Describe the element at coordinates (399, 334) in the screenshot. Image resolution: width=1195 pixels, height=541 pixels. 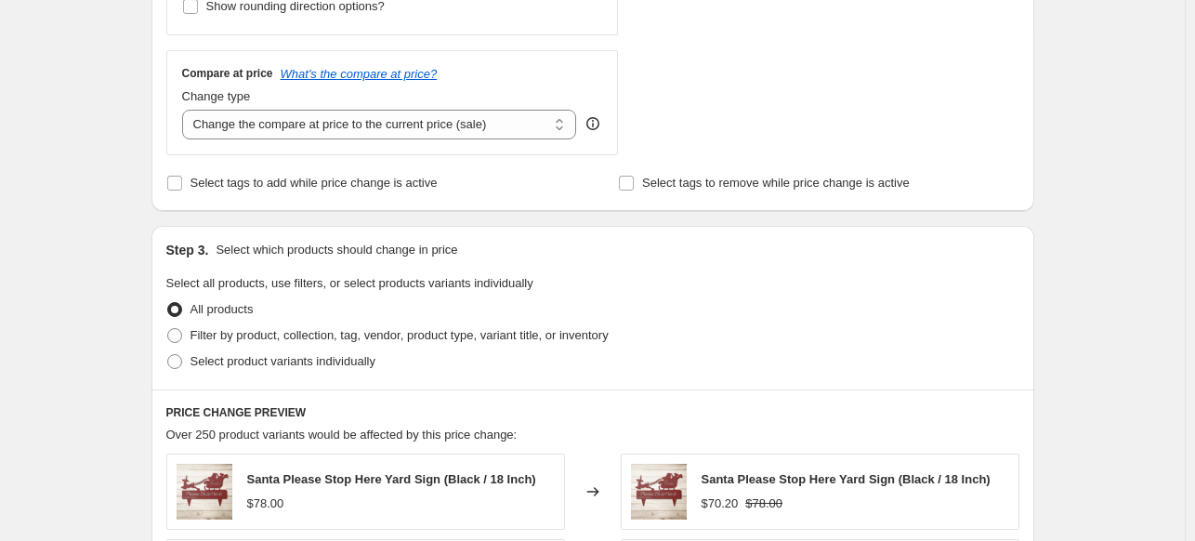
I see `span: Filter by product, collection, tag, vendor, product type, variant title, or inventory` at that location.